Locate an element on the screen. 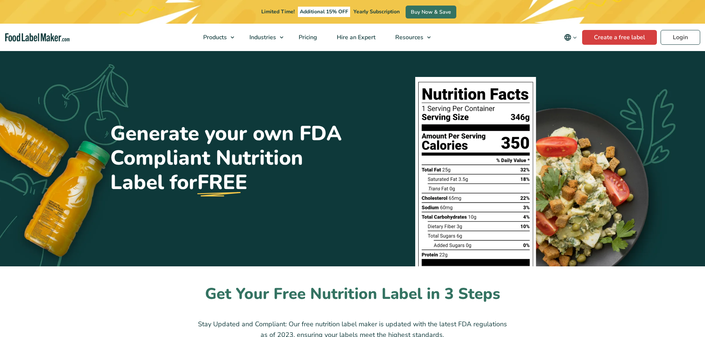 This screenshot has width=705, height=337. span: Resources is located at coordinates (408, 37).